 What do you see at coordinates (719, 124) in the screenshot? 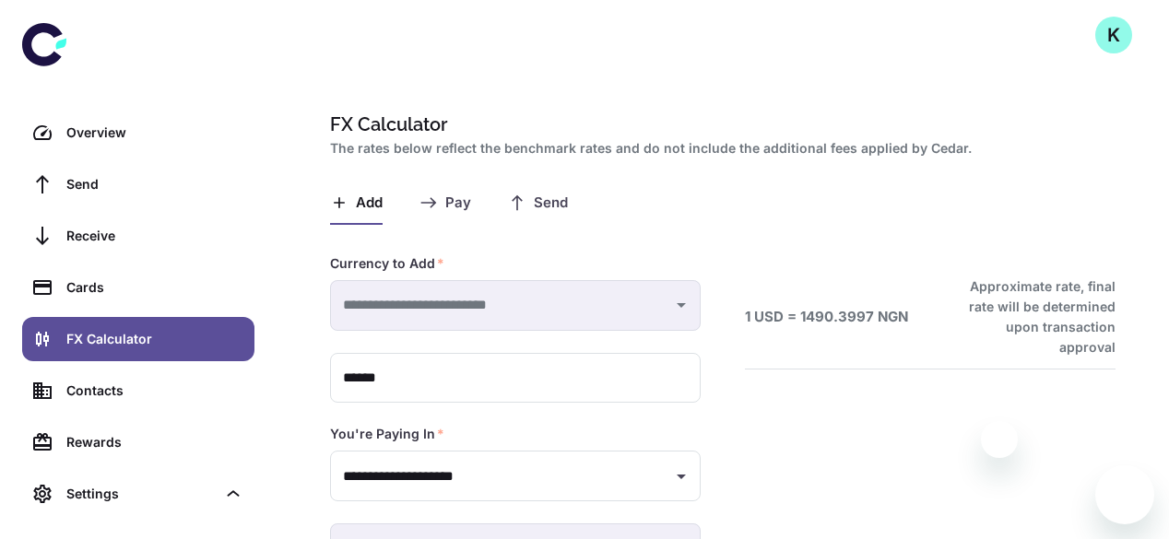
I see `h1: FX Calculator` at bounding box center [719, 124].